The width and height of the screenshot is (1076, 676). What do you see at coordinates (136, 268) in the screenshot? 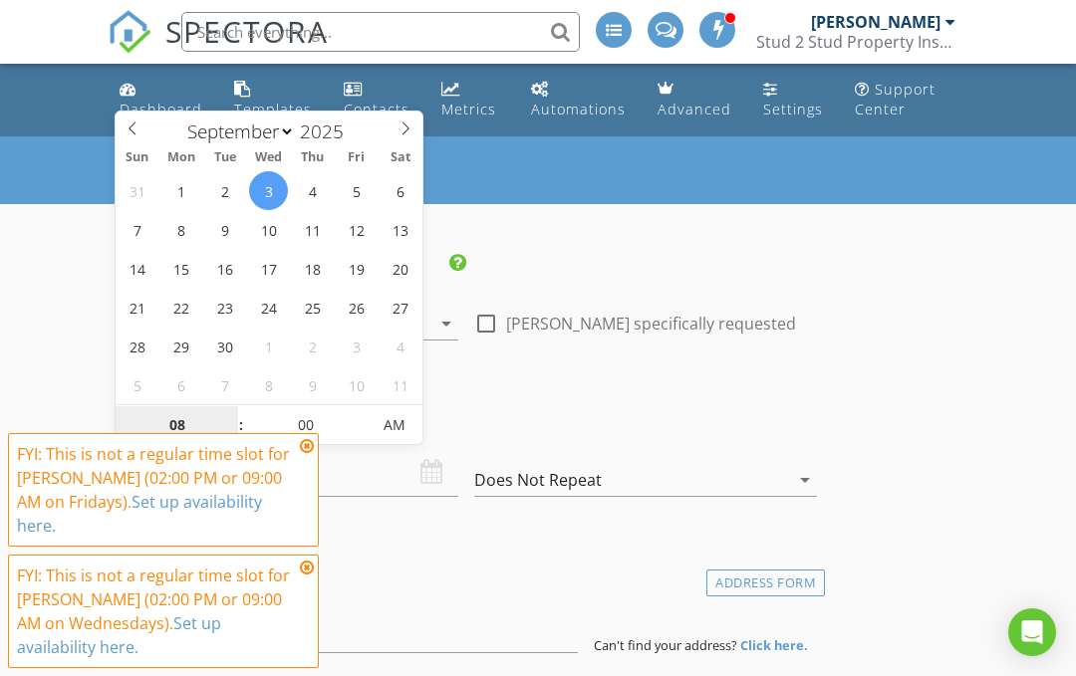
I see `span: September 14, 2025` at bounding box center [136, 268].